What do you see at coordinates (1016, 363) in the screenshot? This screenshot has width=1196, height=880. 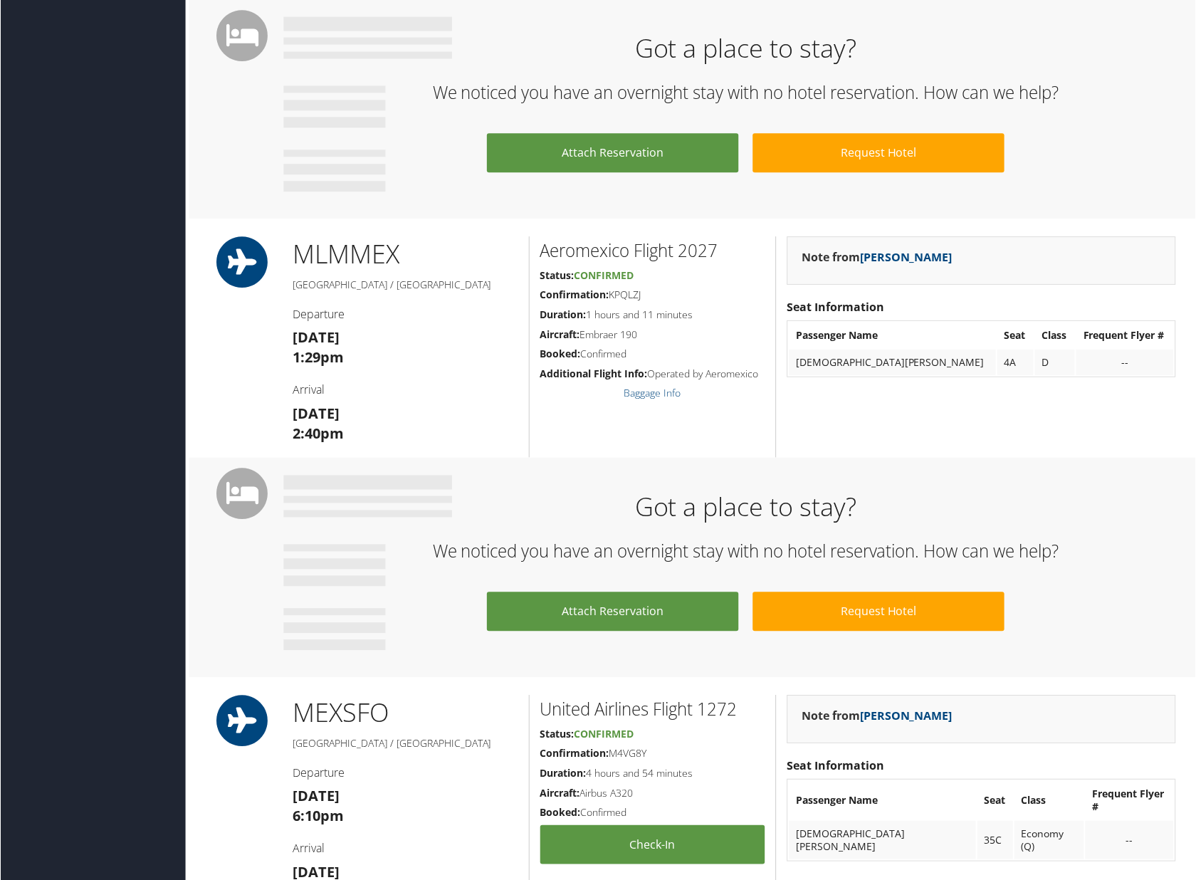 I see `td: 4A` at bounding box center [1016, 363].